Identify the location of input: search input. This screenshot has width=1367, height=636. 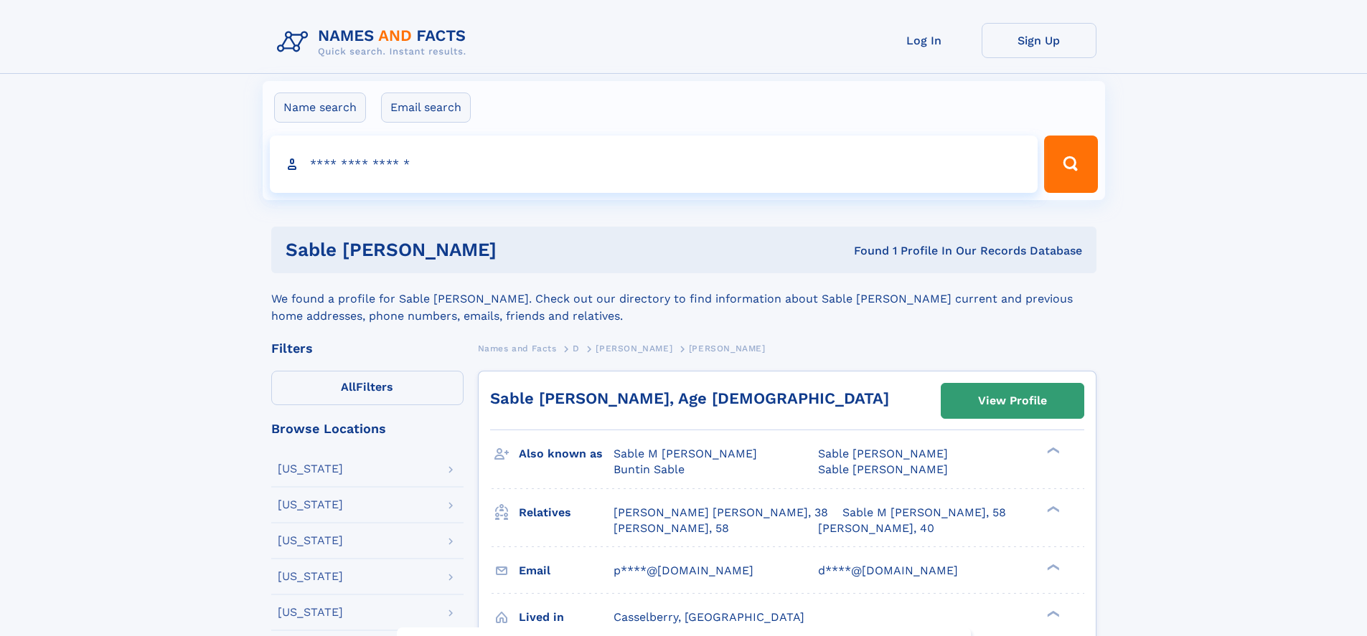
(654, 164).